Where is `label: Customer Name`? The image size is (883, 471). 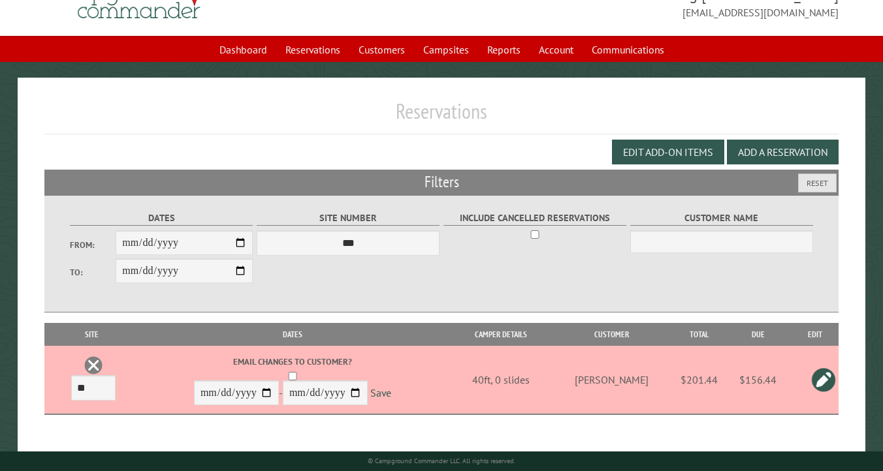 label: Customer Name is located at coordinates (722, 218).